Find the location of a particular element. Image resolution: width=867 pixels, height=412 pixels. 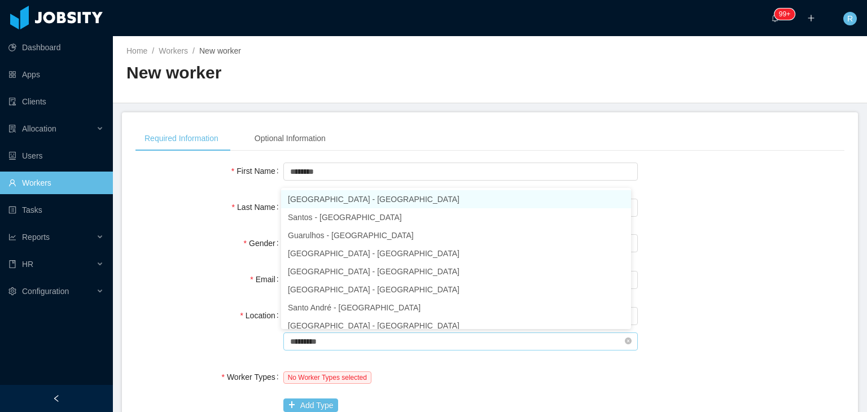

i: icon: solution is located at coordinates (12, 129).